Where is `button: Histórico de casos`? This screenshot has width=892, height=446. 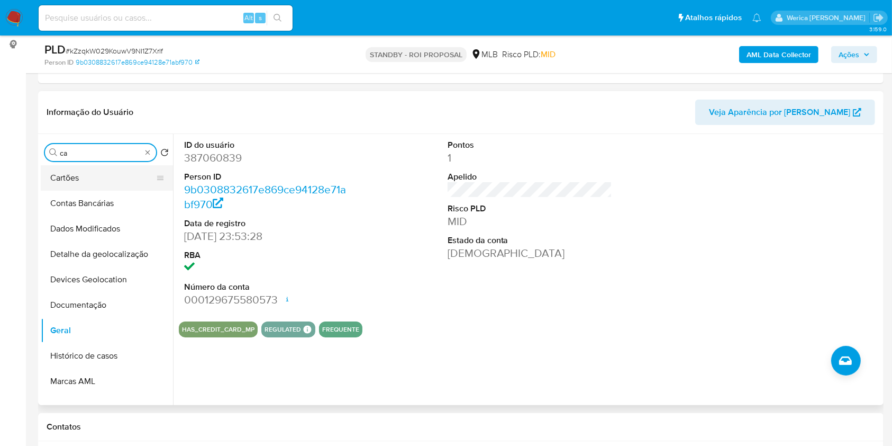 button: Histórico de casos is located at coordinates (107, 356).